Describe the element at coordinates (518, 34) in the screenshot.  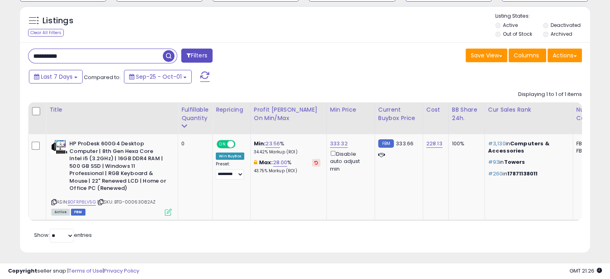
I see `label: Out of Stock` at that location.